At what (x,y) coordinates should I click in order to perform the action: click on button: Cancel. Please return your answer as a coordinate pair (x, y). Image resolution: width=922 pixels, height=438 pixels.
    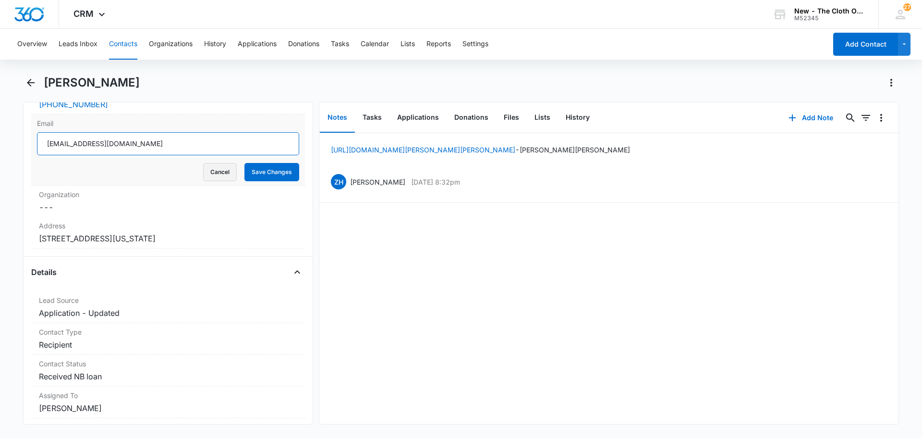
    Looking at the image, I should click on (220, 172).